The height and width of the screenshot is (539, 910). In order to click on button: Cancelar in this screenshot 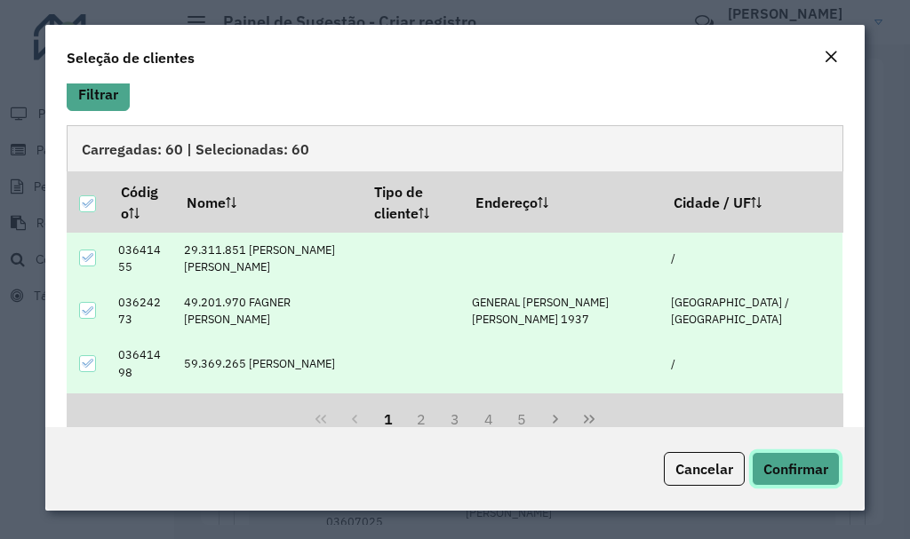, I will do `click(704, 469)`.